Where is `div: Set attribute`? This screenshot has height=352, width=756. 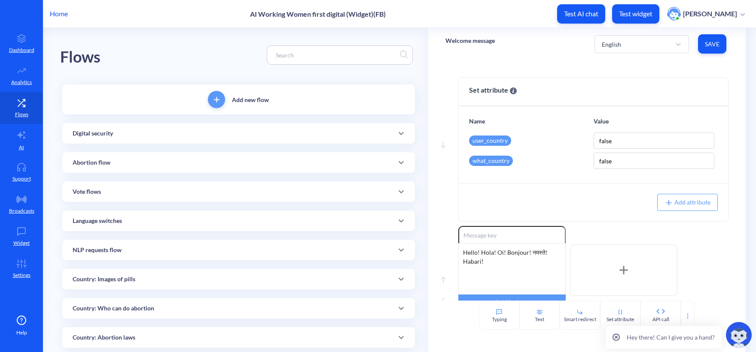 div: Set attribute is located at coordinates (620, 320).